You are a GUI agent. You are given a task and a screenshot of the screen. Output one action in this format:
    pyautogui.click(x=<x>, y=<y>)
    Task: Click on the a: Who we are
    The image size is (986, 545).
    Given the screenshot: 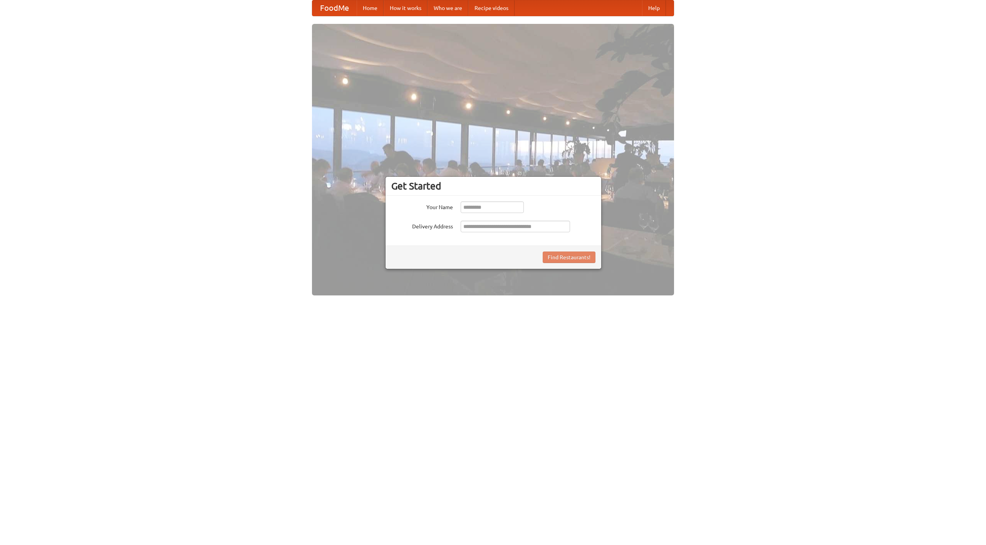 What is the action you would take?
    pyautogui.click(x=448, y=8)
    